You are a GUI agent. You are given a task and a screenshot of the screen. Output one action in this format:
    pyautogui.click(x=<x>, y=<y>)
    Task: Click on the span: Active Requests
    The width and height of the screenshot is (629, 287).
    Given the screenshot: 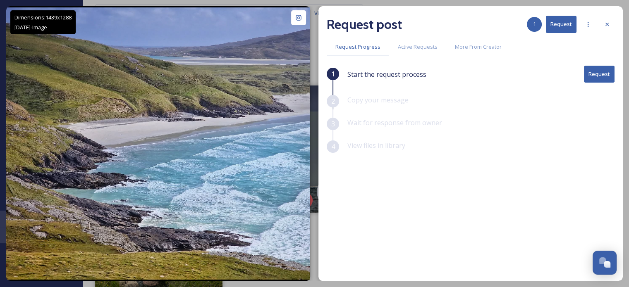 What is the action you would take?
    pyautogui.click(x=417, y=47)
    